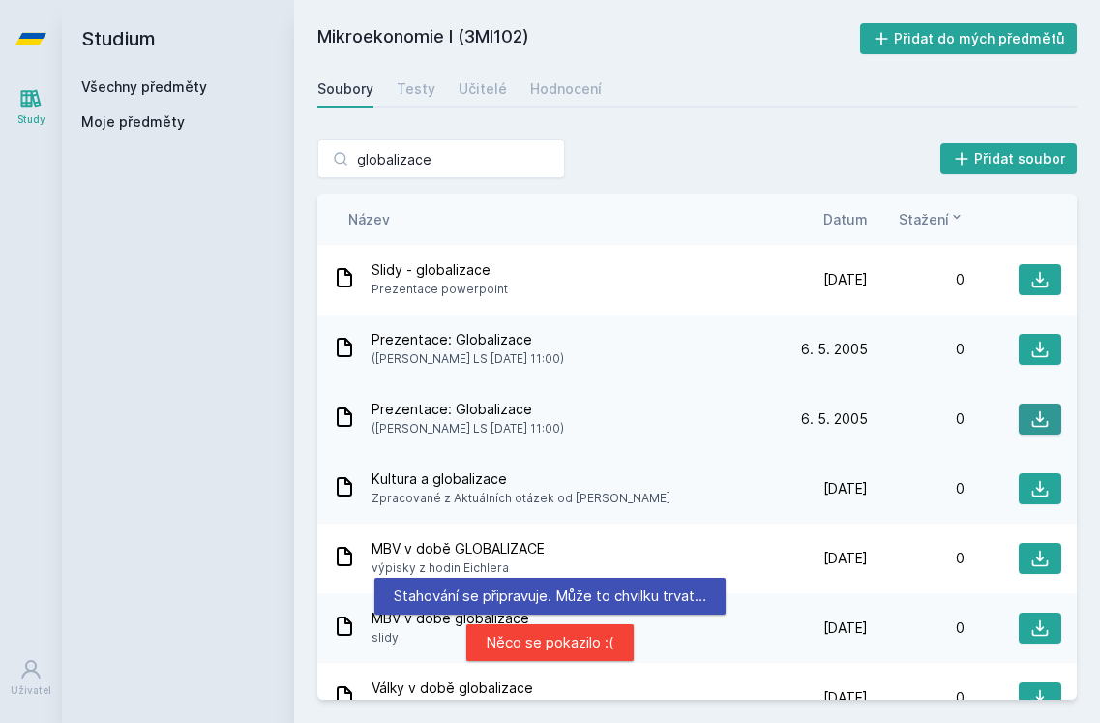 This screenshot has height=723, width=1100. I want to click on div: Soubory, so click(345, 89).